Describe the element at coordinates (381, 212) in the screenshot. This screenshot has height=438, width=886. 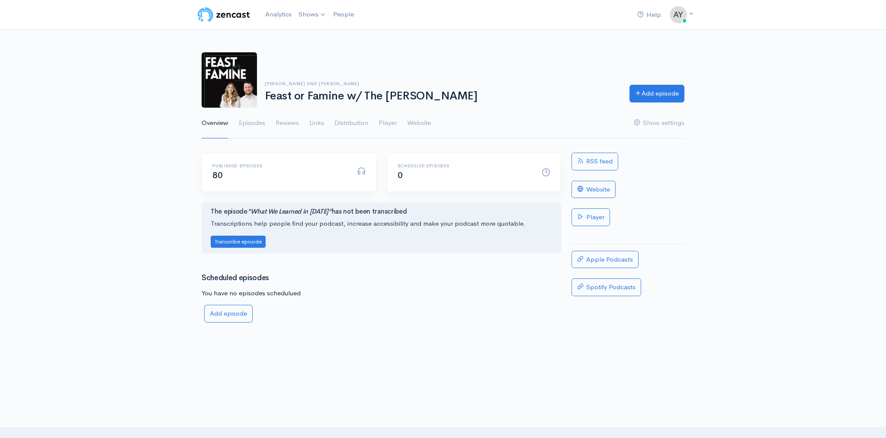
I see `h4: The episode has not been transcribed` at that location.